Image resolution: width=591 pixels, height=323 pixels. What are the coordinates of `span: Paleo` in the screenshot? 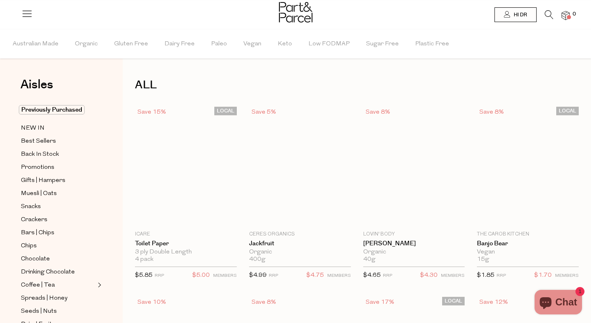 It's located at (219, 44).